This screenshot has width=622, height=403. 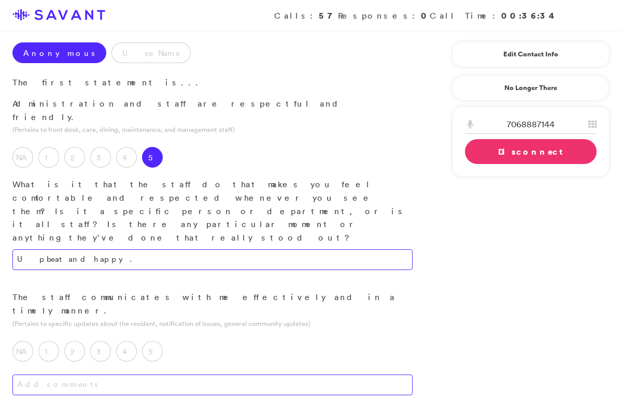 What do you see at coordinates (530, 152) in the screenshot?
I see `a: Disconnect` at bounding box center [530, 152].